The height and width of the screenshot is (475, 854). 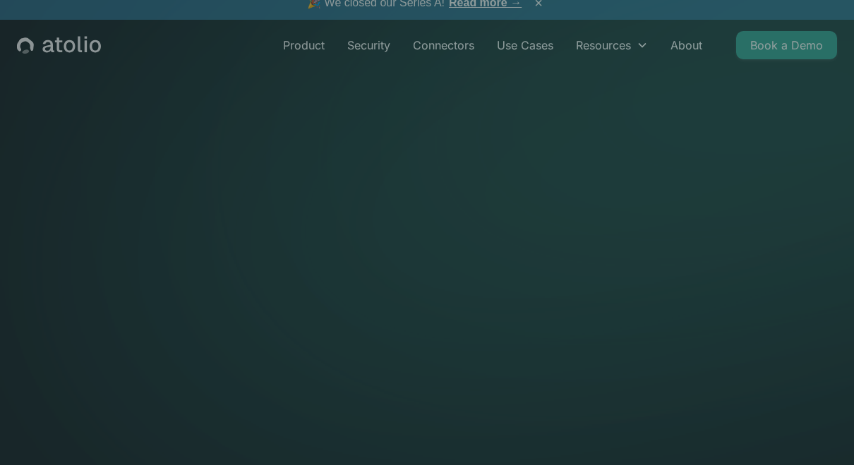 I want to click on a: Connectors, so click(x=443, y=45).